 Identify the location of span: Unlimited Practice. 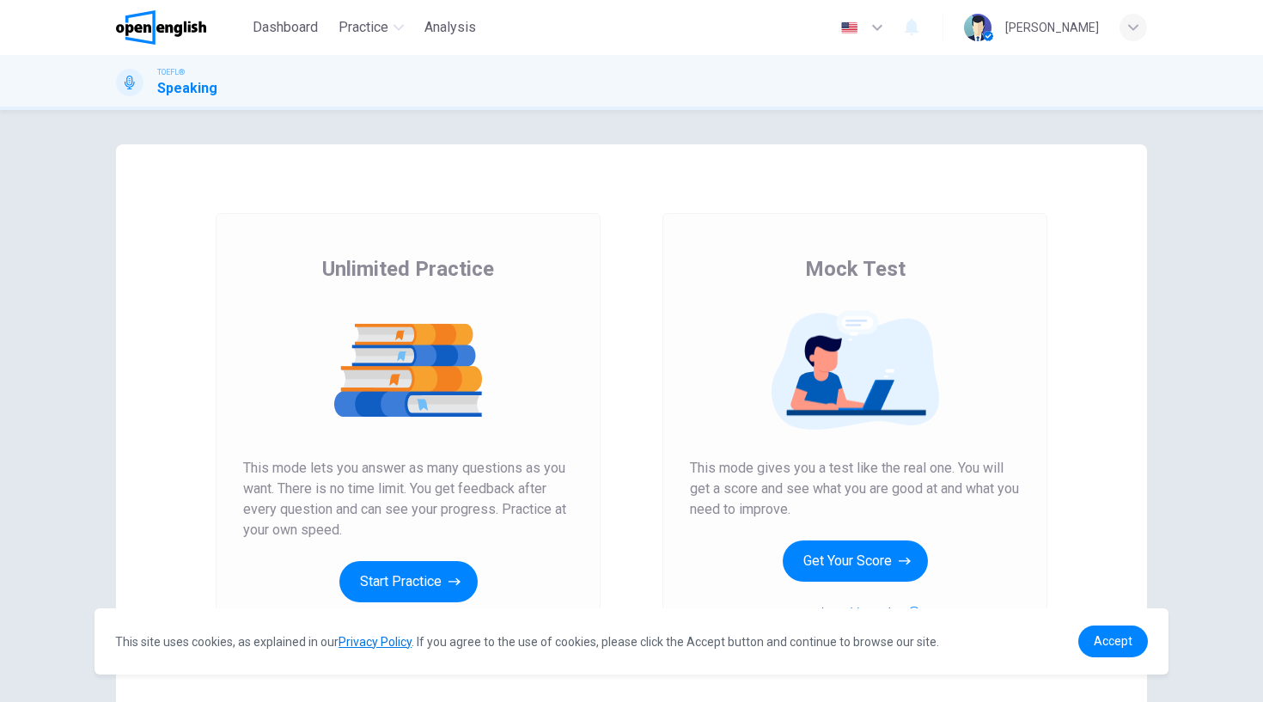
(408, 269).